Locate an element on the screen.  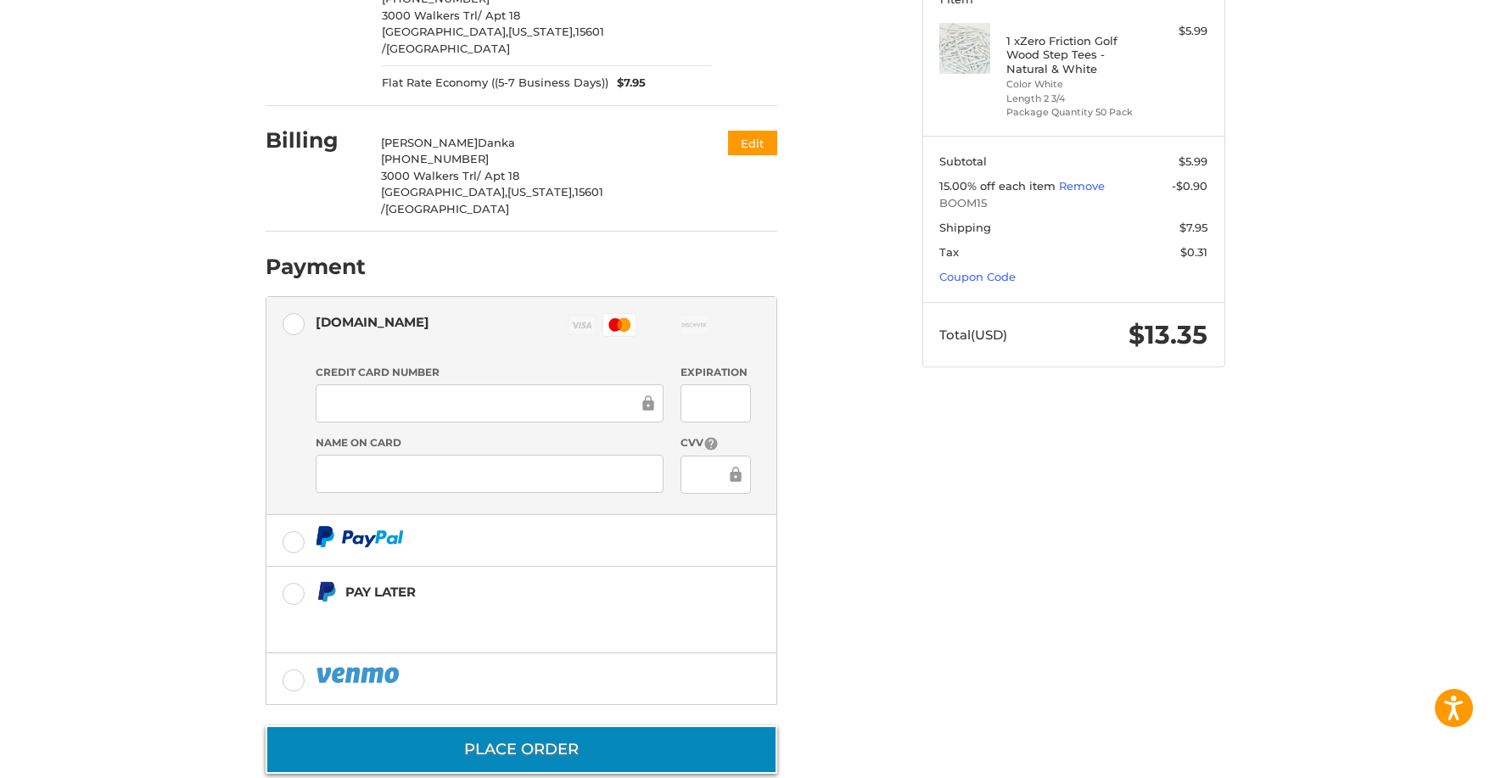
div: $5.99 is located at coordinates (1174, 31).